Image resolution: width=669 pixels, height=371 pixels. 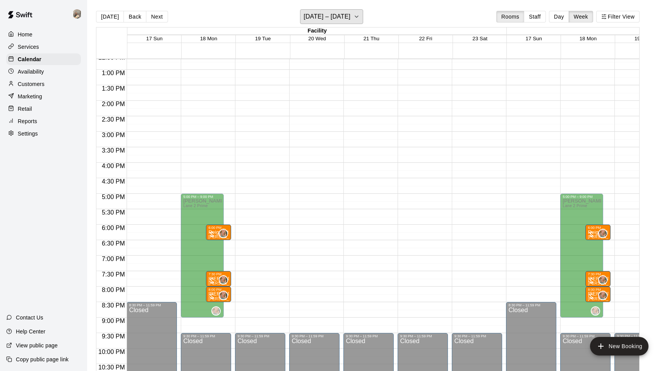 I want to click on div: Facility, so click(x=317, y=31).